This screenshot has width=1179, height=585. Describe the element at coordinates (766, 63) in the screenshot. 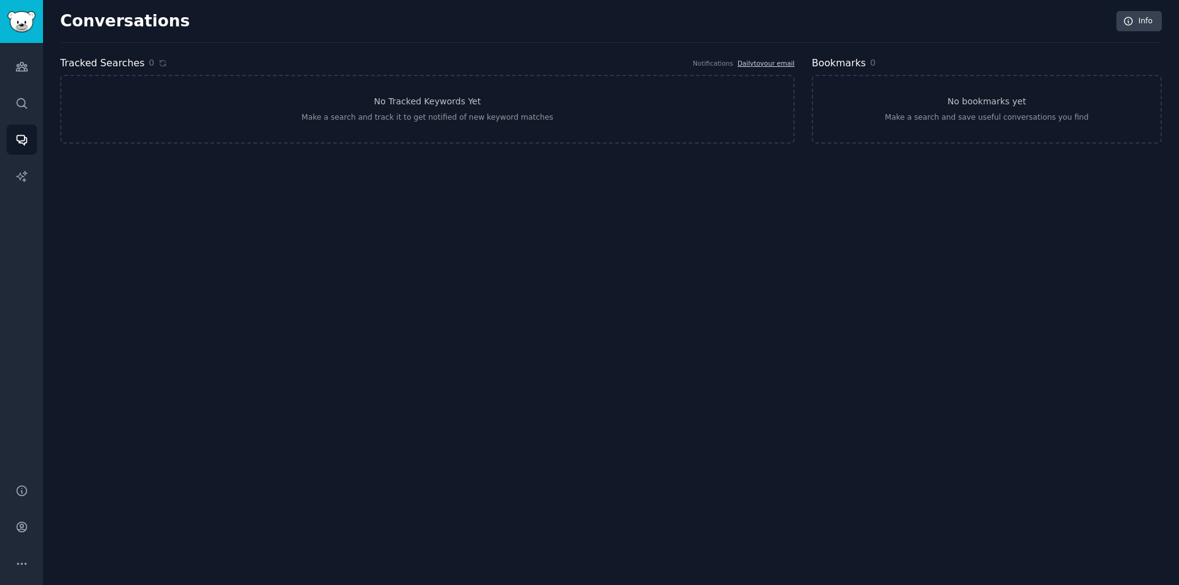

I see `a: Dailytoyour email` at that location.